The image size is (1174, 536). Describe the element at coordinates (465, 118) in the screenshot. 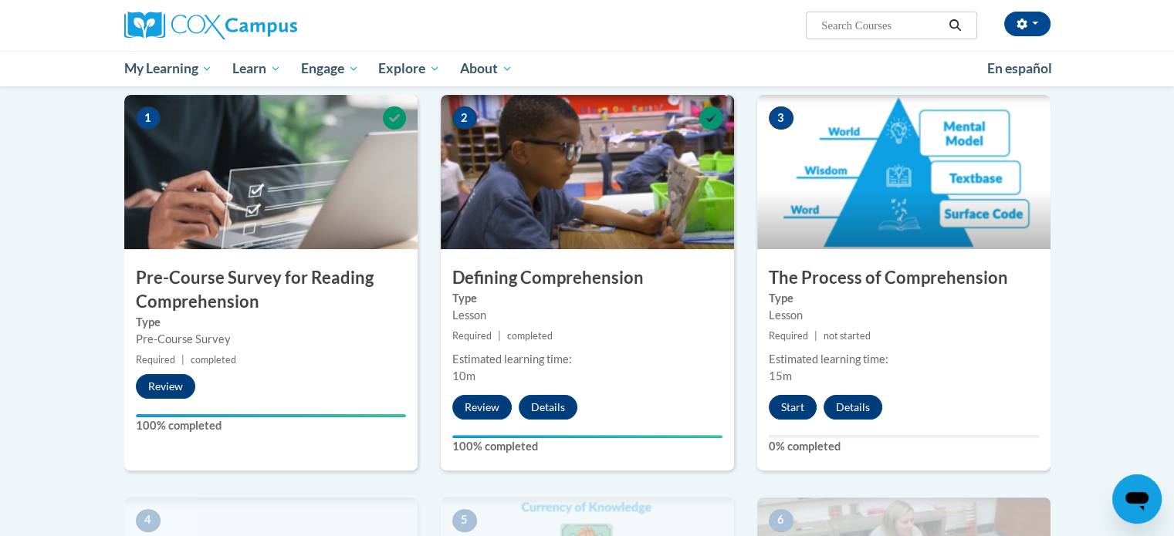

I see `span: 2` at that location.